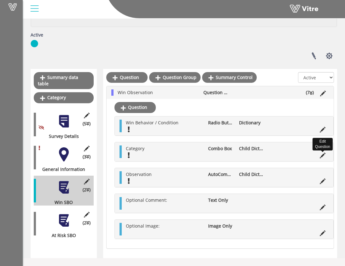 This screenshot has height=266, width=345. Describe the element at coordinates (86, 157) in the screenshot. I see `span: (3 )` at that location.